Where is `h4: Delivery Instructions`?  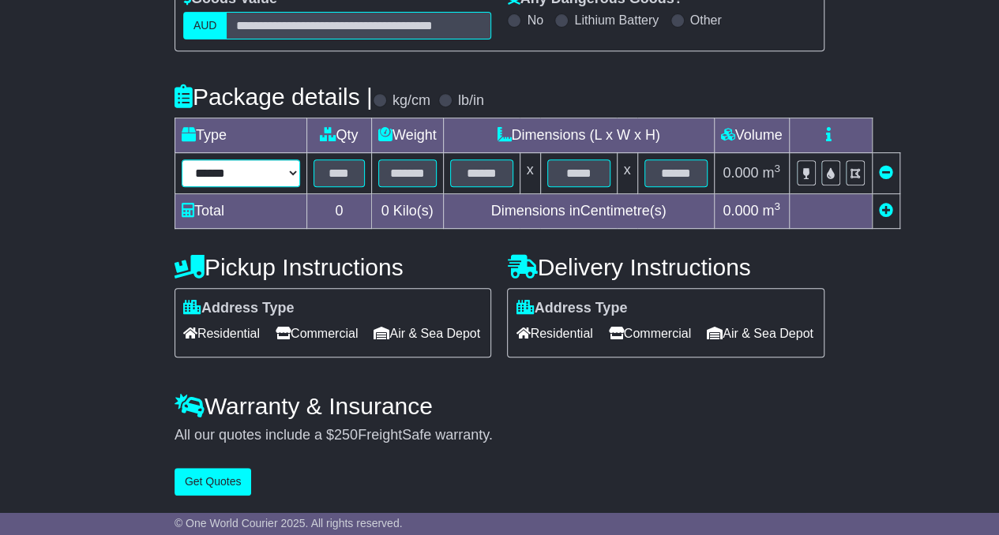
h4: Delivery Instructions is located at coordinates (666, 267).